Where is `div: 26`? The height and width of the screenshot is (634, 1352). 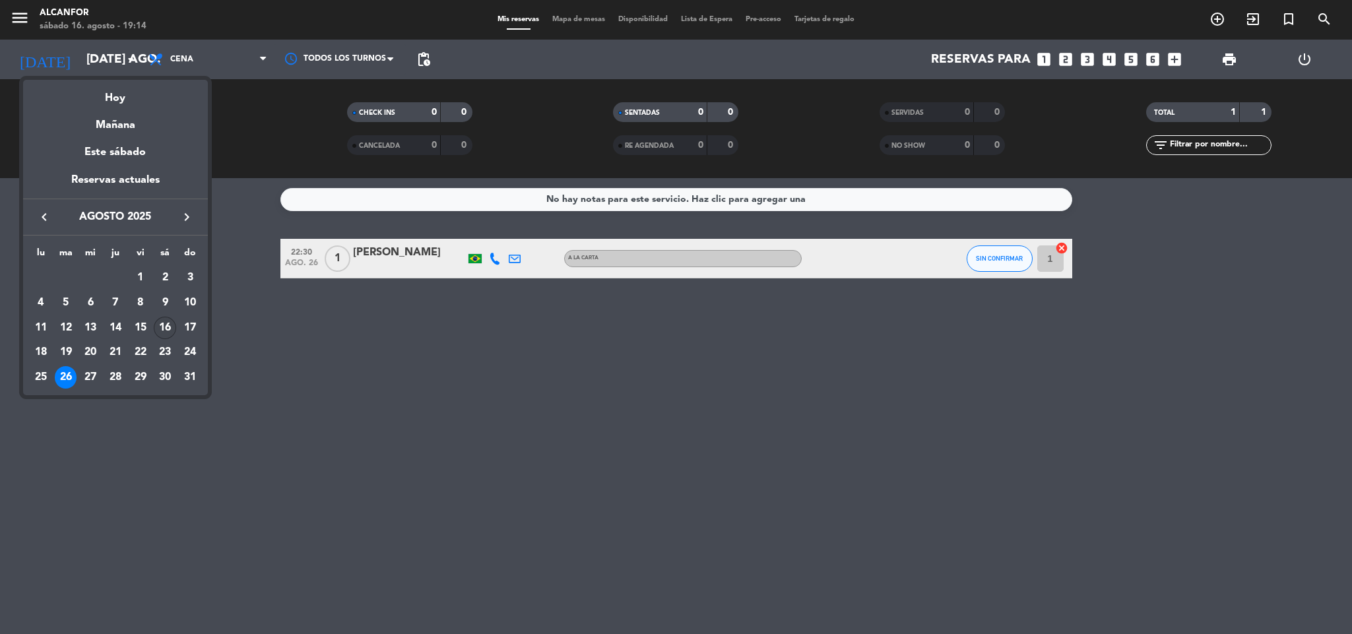
div: 26 is located at coordinates (66, 377).